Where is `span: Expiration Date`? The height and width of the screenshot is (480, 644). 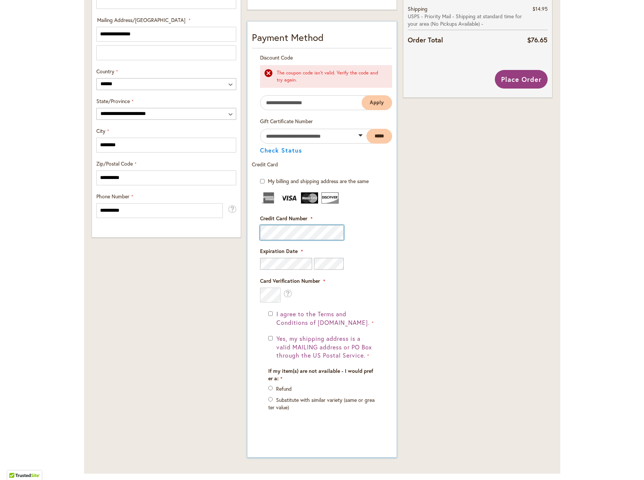 span: Expiration Date is located at coordinates (279, 251).